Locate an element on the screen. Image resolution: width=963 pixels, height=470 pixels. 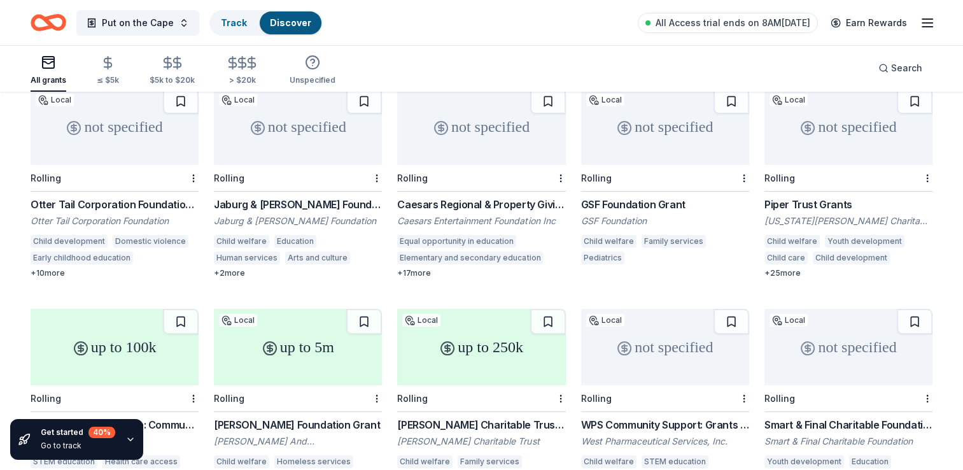
div: All grants is located at coordinates (48, 80).